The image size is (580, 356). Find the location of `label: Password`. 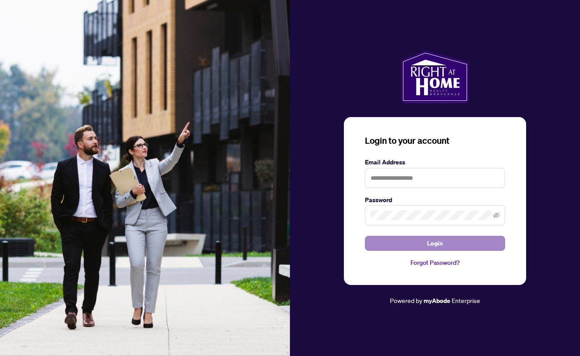

label: Password is located at coordinates (435, 200).